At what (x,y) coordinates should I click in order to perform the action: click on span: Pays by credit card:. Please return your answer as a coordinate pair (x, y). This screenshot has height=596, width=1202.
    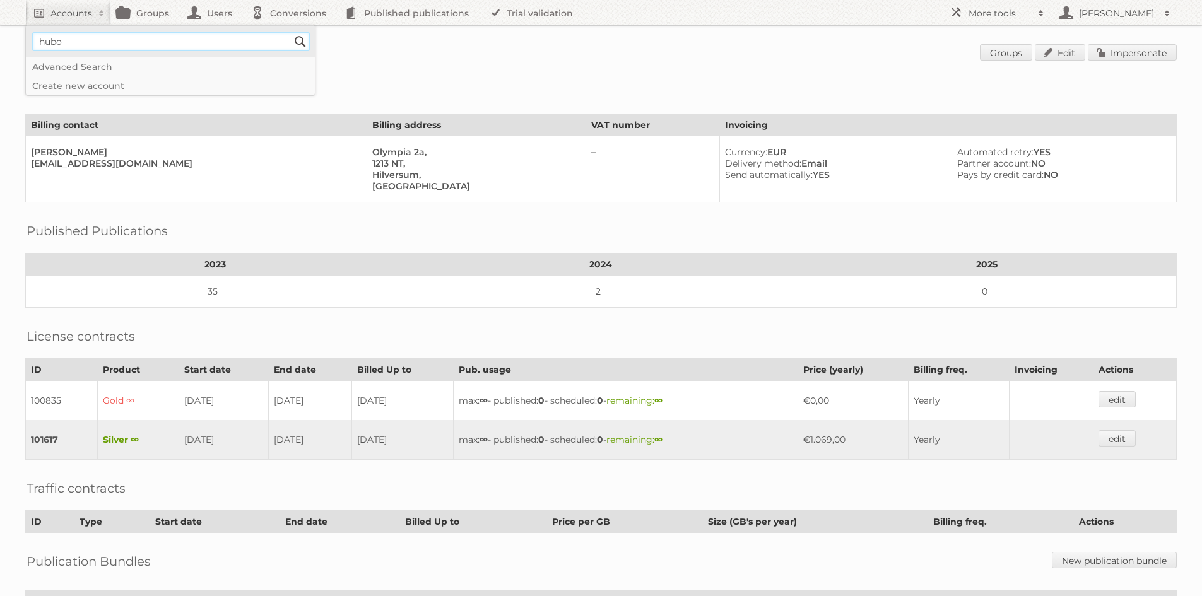
    Looking at the image, I should click on (1000, 175).